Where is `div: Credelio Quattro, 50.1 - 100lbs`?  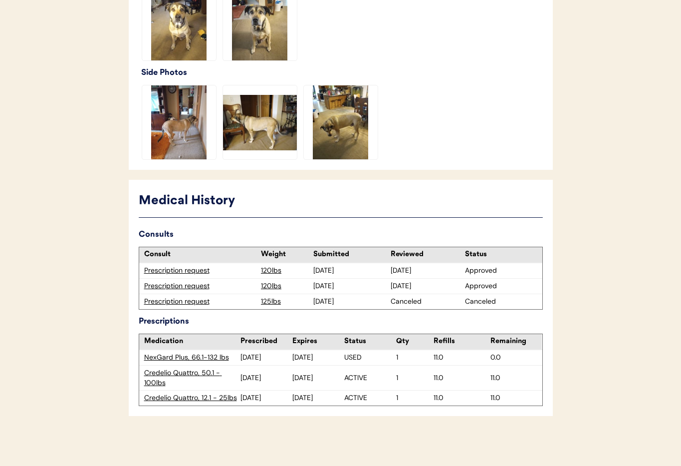
div: Credelio Quattro, 50.1 - 100lbs is located at coordinates (193, 377).